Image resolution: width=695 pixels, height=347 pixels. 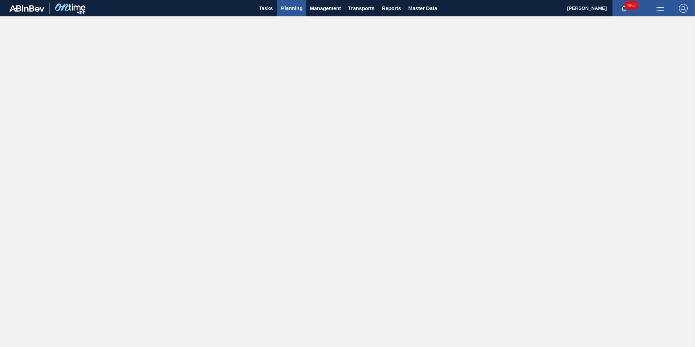 What do you see at coordinates (631, 5) in the screenshot?
I see `span: 4867` at bounding box center [631, 5].